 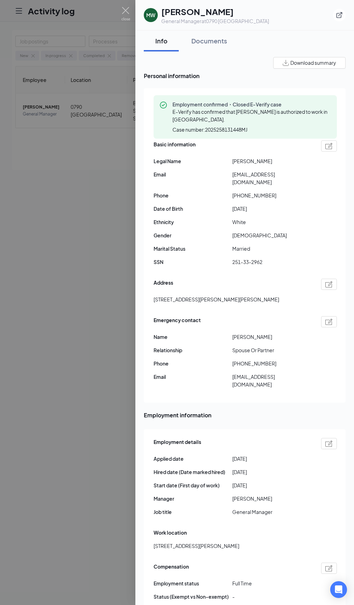 What do you see at coordinates (339, 589) in the screenshot?
I see `div: Open Intercom Messenger` at bounding box center [339, 589].